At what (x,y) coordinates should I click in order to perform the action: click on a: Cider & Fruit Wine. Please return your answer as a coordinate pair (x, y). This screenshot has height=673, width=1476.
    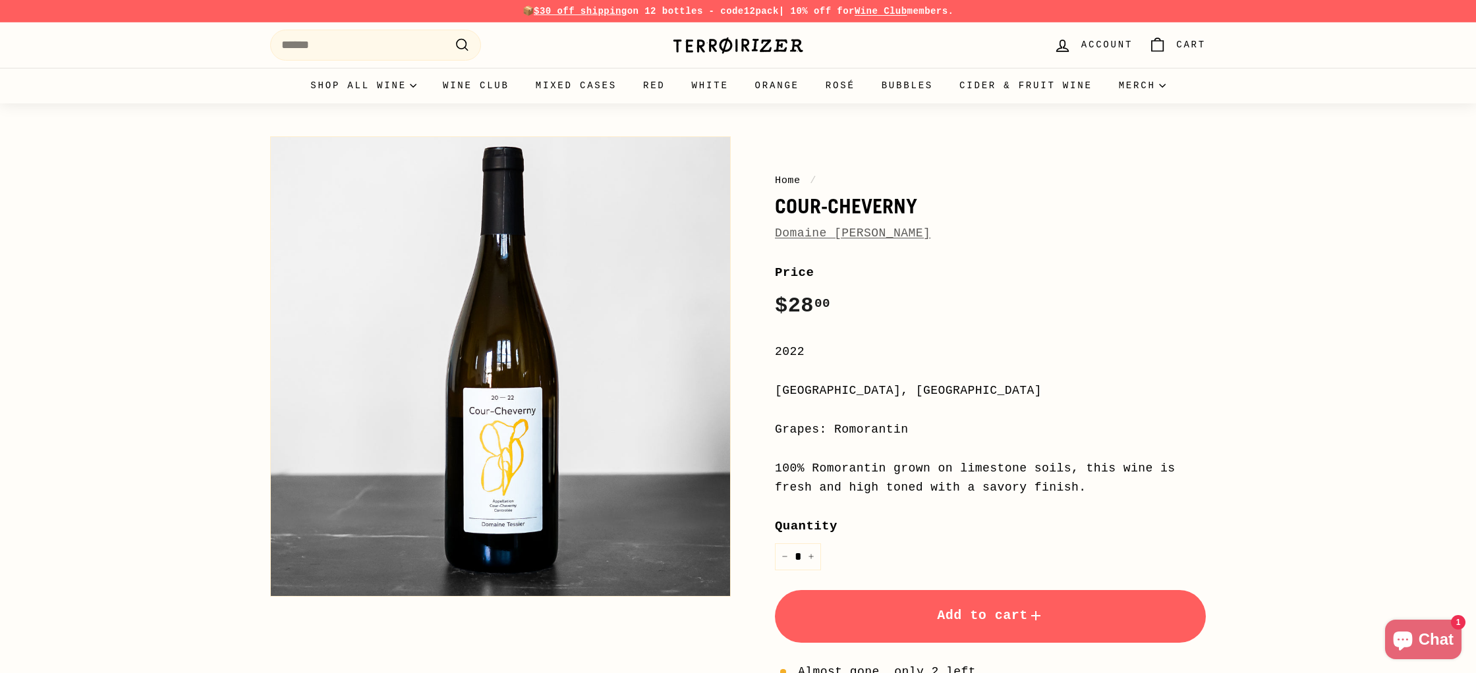
    Looking at the image, I should click on (1026, 86).